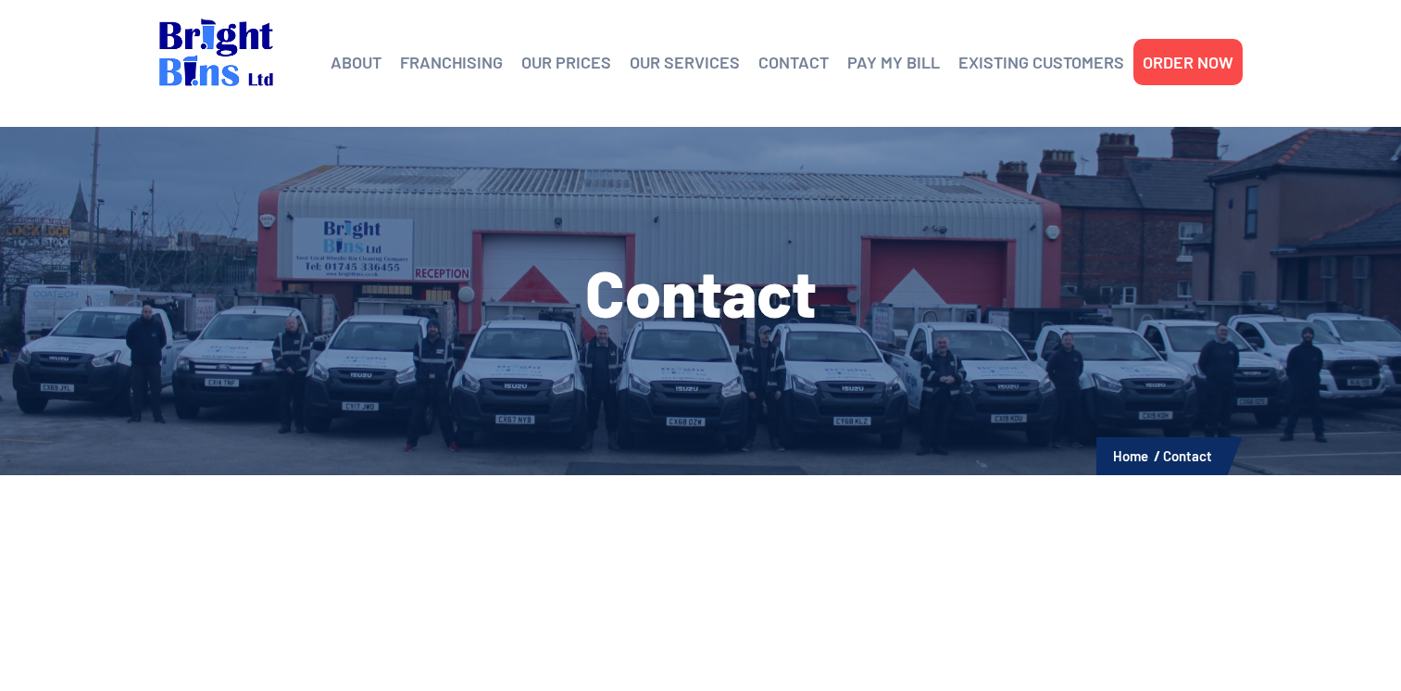 The height and width of the screenshot is (691, 1401). What do you see at coordinates (451, 62) in the screenshot?
I see `a: FRANCHISING` at bounding box center [451, 62].